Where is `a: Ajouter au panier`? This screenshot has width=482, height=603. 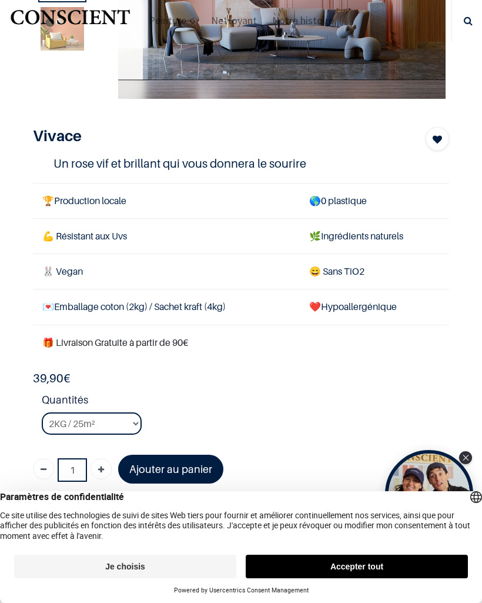 a: Ajouter au panier is located at coordinates (171, 469).